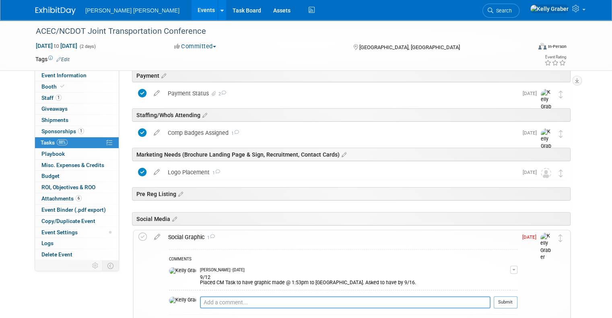 The height and width of the screenshot is (318, 612). Describe the element at coordinates (501, 10) in the screenshot. I see `a: Search` at that location.